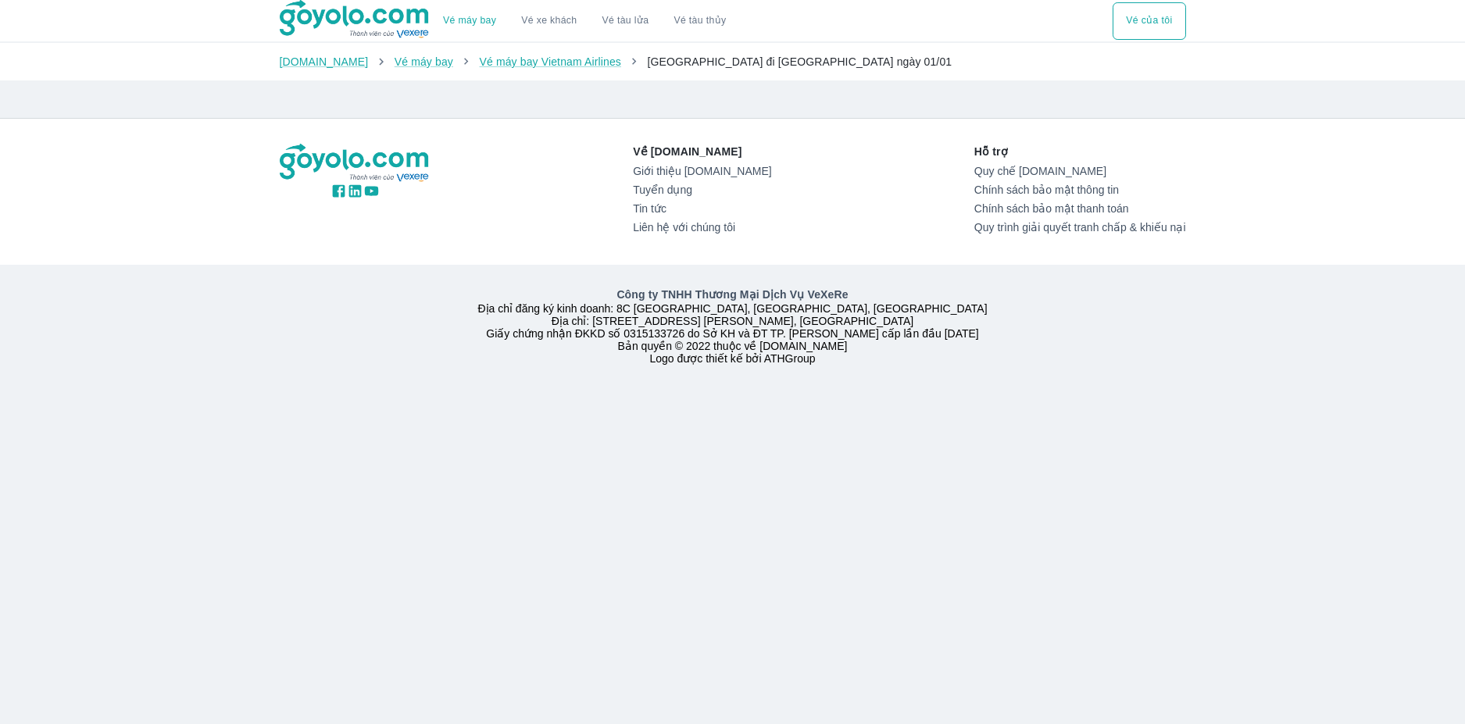  What do you see at coordinates (1080, 209) in the screenshot?
I see `a: Chính sách bảo mật thanh toán` at bounding box center [1080, 209].